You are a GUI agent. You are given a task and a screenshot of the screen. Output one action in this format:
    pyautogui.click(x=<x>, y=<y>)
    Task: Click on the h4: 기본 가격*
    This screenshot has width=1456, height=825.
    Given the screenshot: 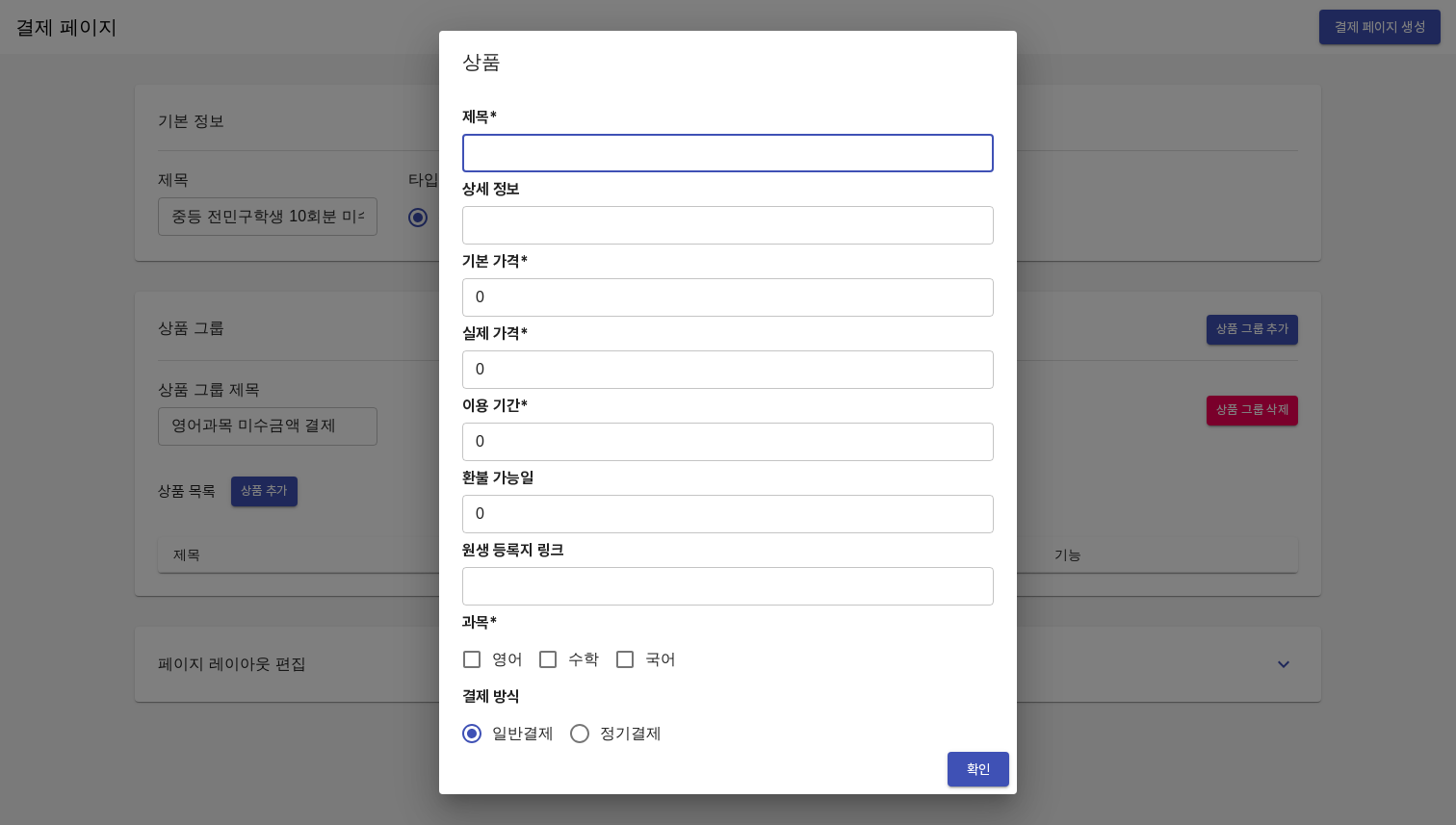 What is the action you would take?
    pyautogui.click(x=728, y=261)
    